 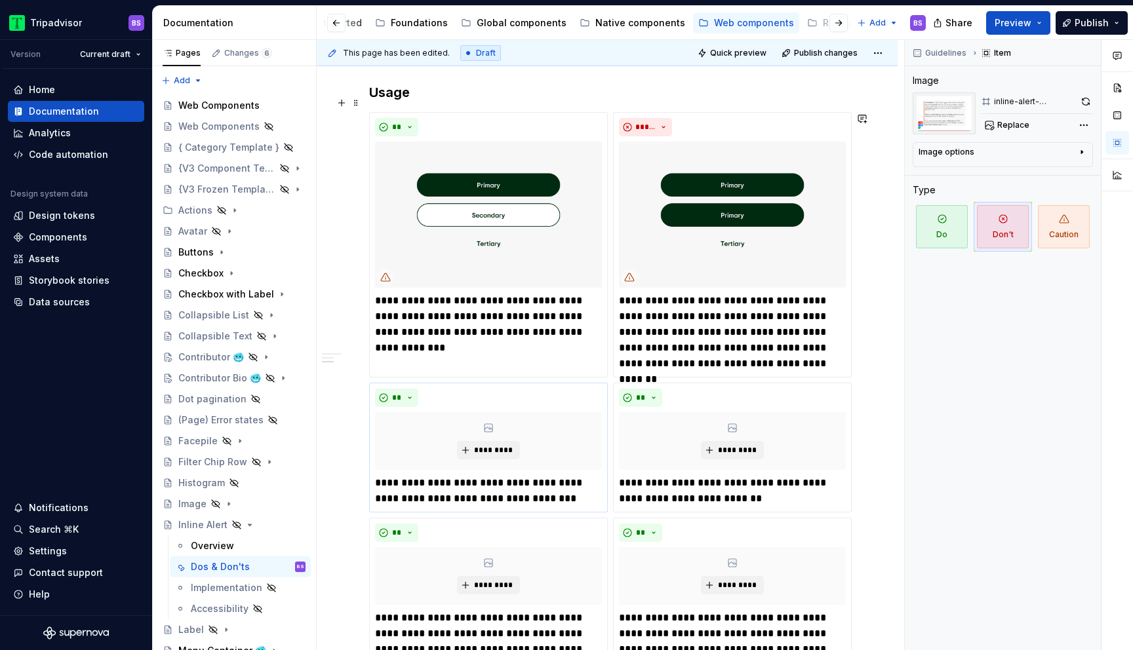 What do you see at coordinates (1002, 155) in the screenshot?
I see `button: Image options` at bounding box center [1002, 155].